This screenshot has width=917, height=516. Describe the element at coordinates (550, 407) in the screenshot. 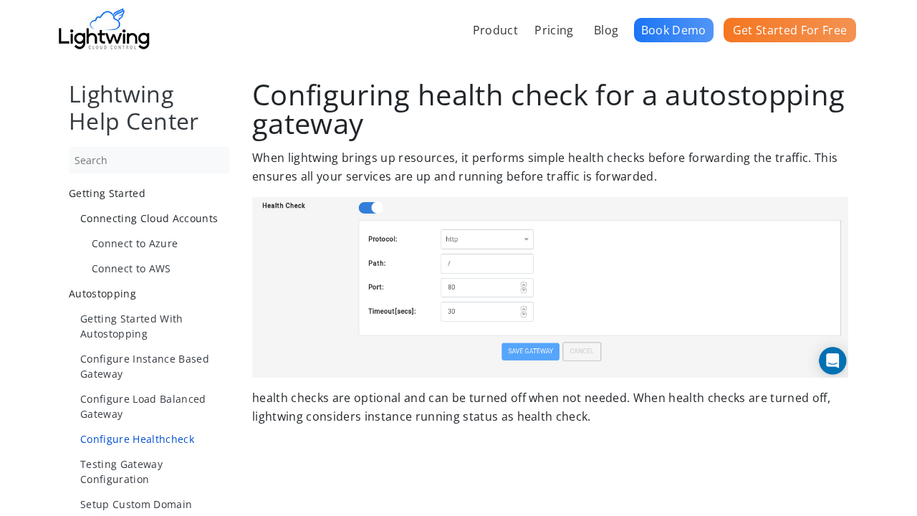

I see `p: health checks are optional and can be turned off when not needed. When health checks are turned o...` at that location.